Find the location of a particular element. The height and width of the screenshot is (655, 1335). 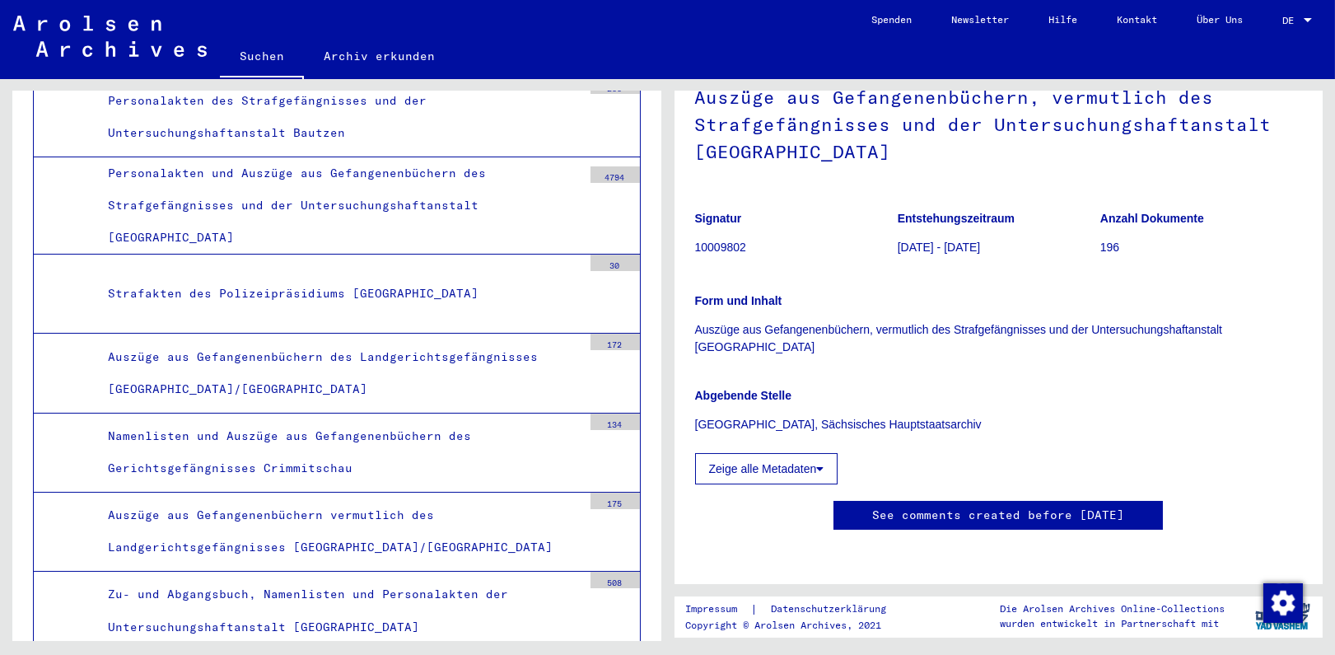

h1: Auszüge aus Gefangenenbüchern, vermutlich des Strafgefängnisses und der Untersuchungshaftanstalt ... is located at coordinates (999, 123).